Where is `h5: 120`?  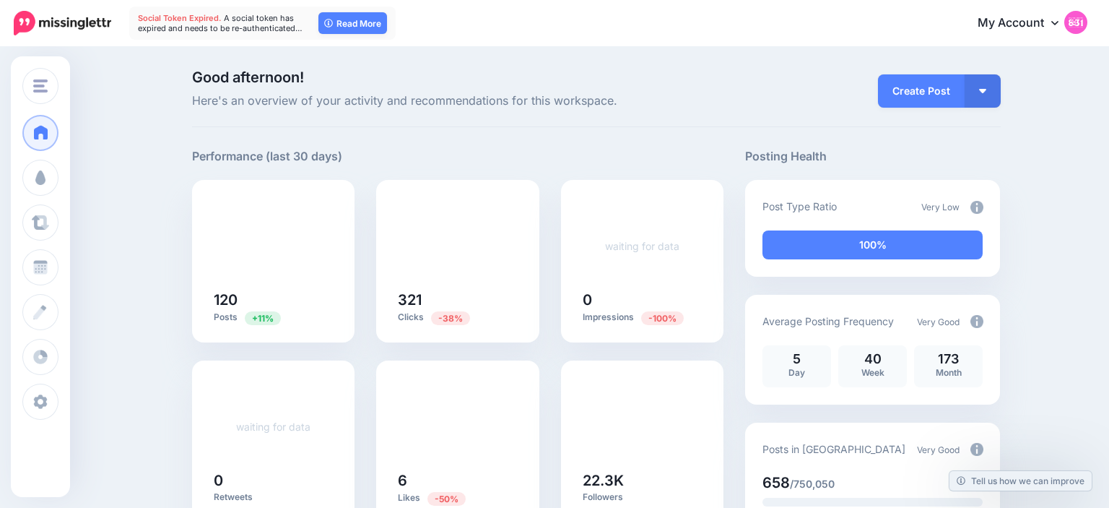 h5: 120 is located at coordinates (274, 300).